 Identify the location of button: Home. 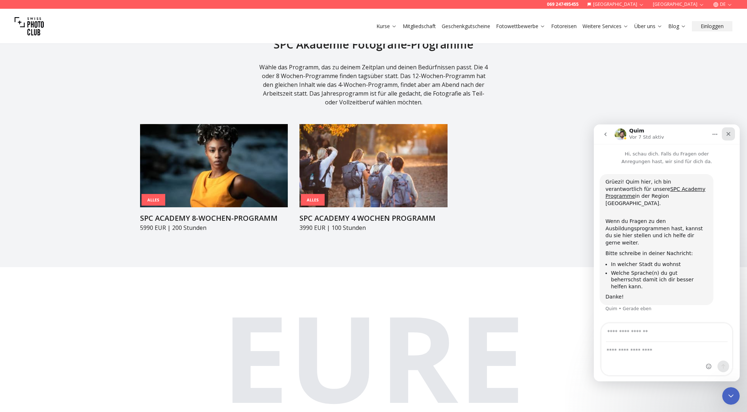
(121, 10).